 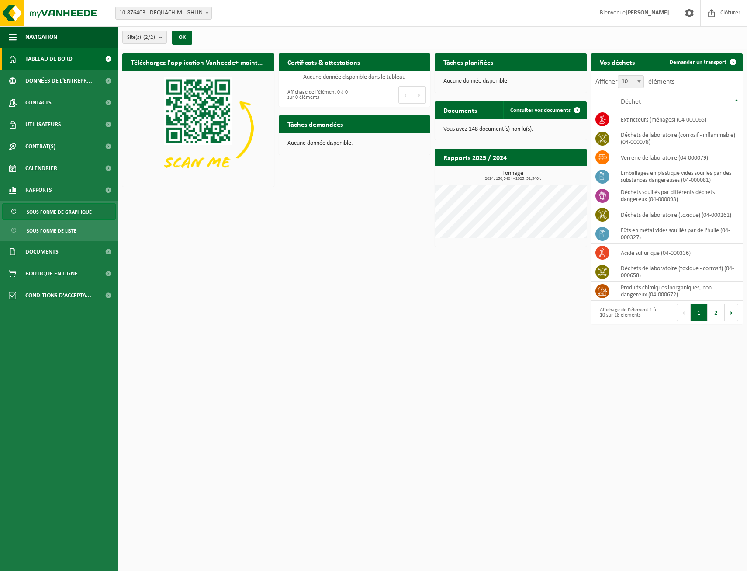 I want to click on span: Déchet, so click(x=631, y=102).